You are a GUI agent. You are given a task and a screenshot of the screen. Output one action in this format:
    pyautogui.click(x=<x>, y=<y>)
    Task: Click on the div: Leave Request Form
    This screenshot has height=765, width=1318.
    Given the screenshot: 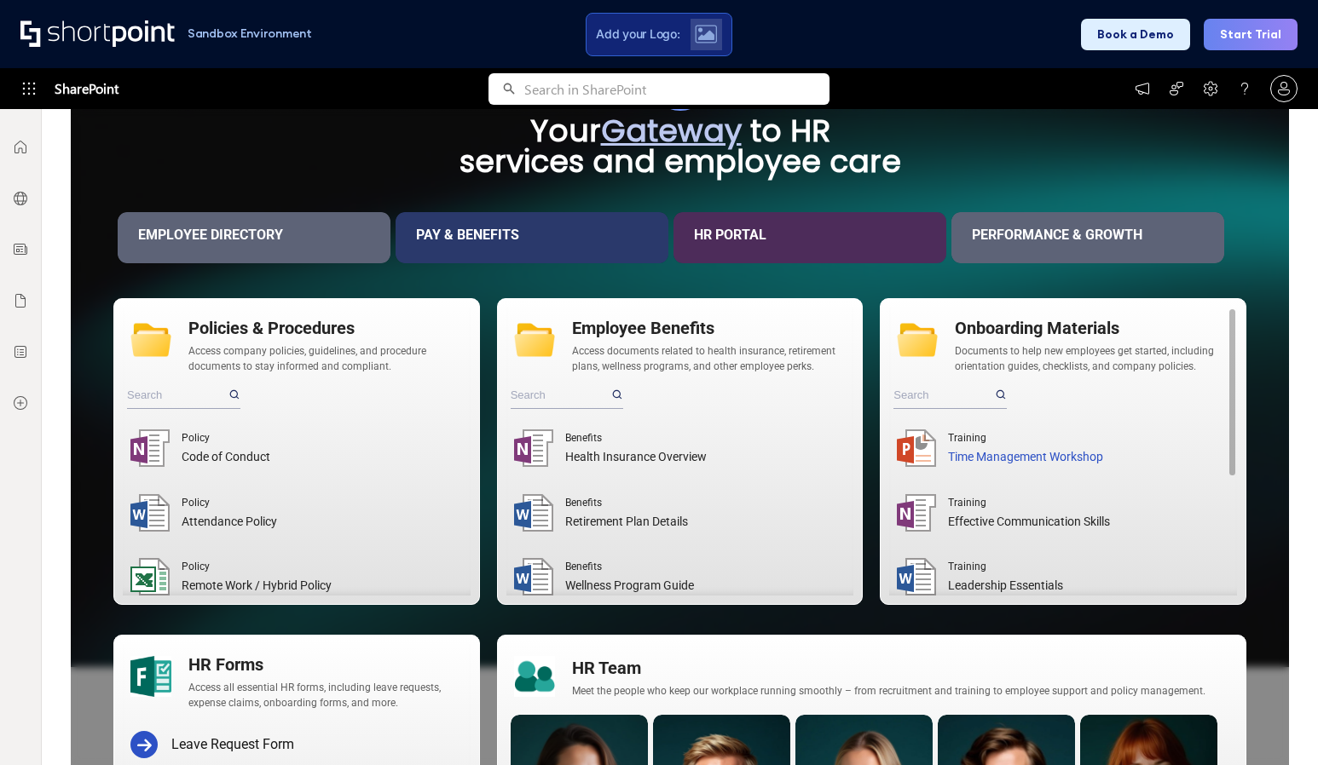 What is the action you would take?
    pyautogui.click(x=317, y=745)
    